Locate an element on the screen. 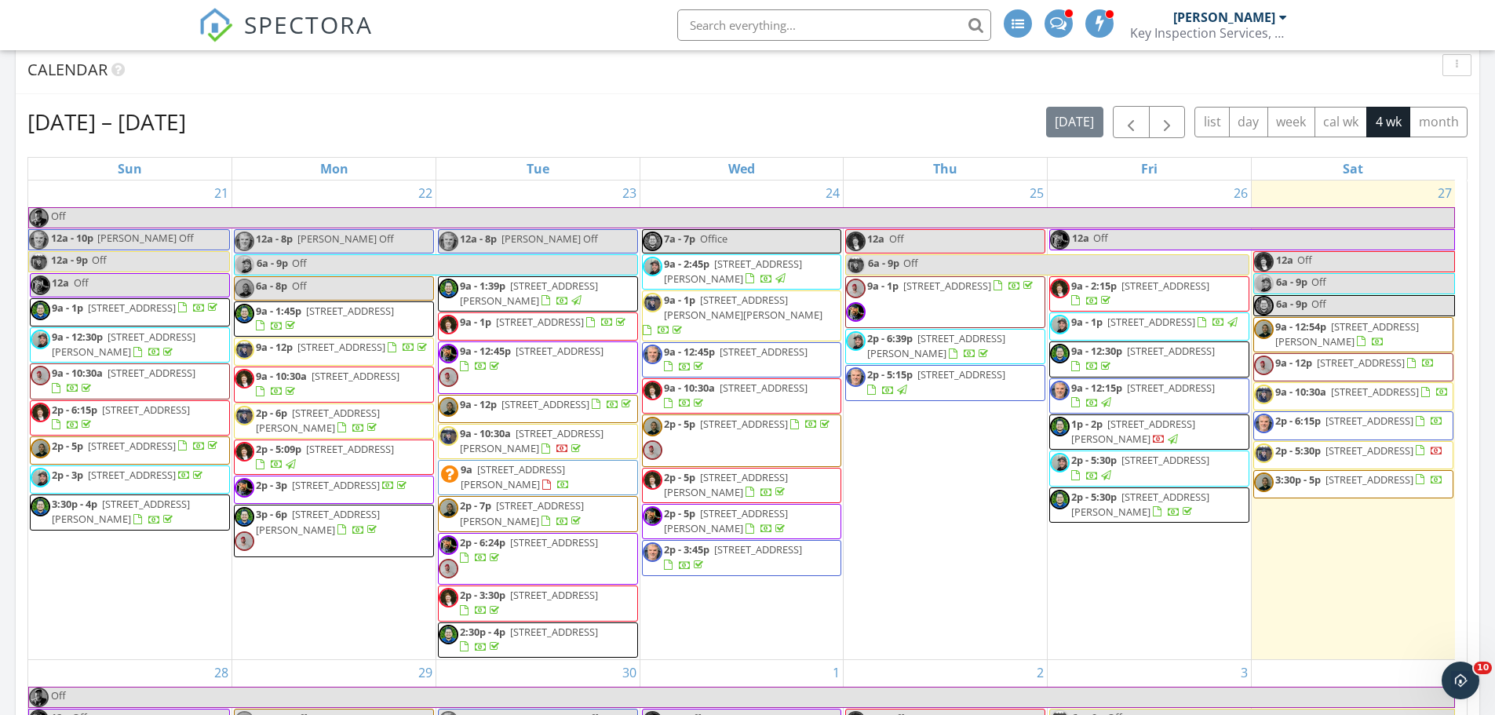  td: Go to September 23, 2025 is located at coordinates (537, 420).